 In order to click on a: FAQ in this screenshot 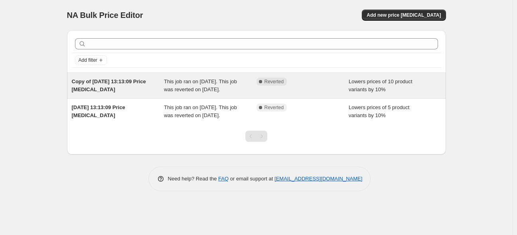, I will do `click(223, 179)`.